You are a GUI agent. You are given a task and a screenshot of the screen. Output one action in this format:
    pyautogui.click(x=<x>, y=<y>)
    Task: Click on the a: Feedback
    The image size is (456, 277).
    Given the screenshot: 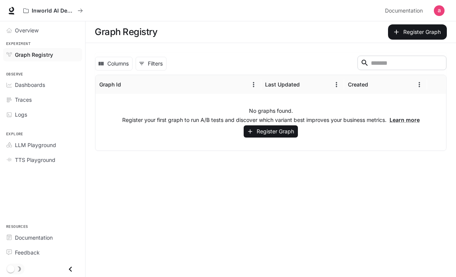 What is the action you would take?
    pyautogui.click(x=42, y=253)
    